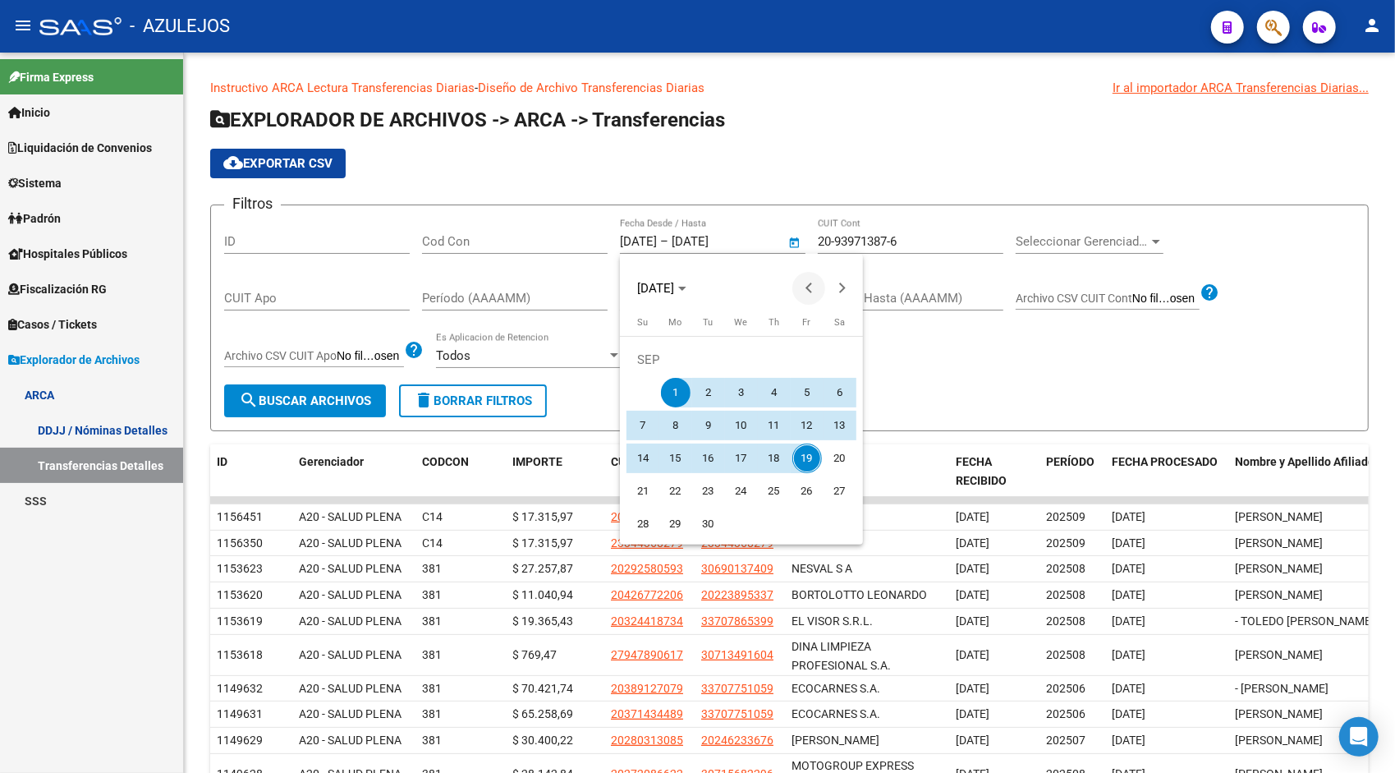  I want to click on button: September 2, 2025, so click(709, 392).